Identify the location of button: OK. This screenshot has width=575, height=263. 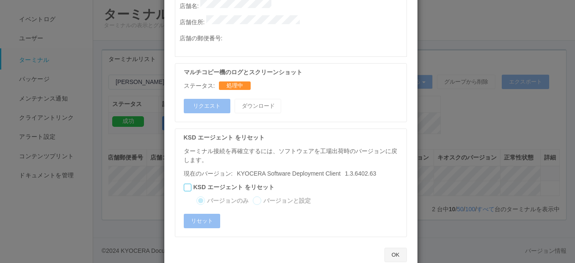
(396, 255).